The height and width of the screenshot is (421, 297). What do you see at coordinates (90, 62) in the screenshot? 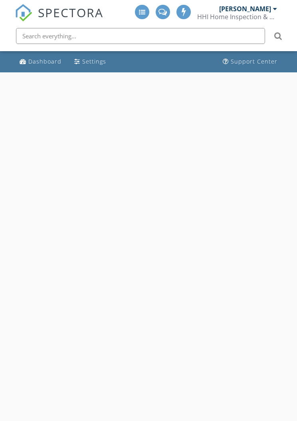
I see `a: Settings` at bounding box center [90, 62].